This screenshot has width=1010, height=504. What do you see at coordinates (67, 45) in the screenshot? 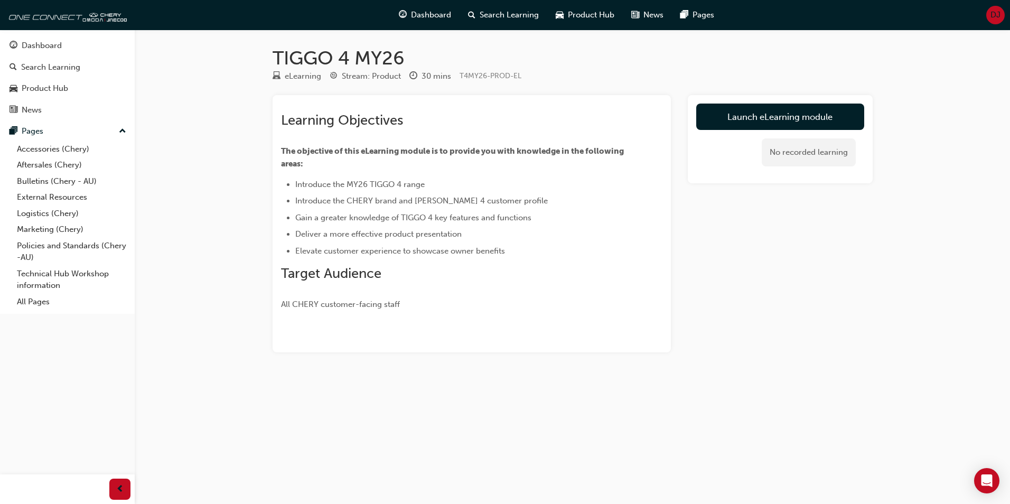
I see `a: Dashboard` at bounding box center [67, 45].